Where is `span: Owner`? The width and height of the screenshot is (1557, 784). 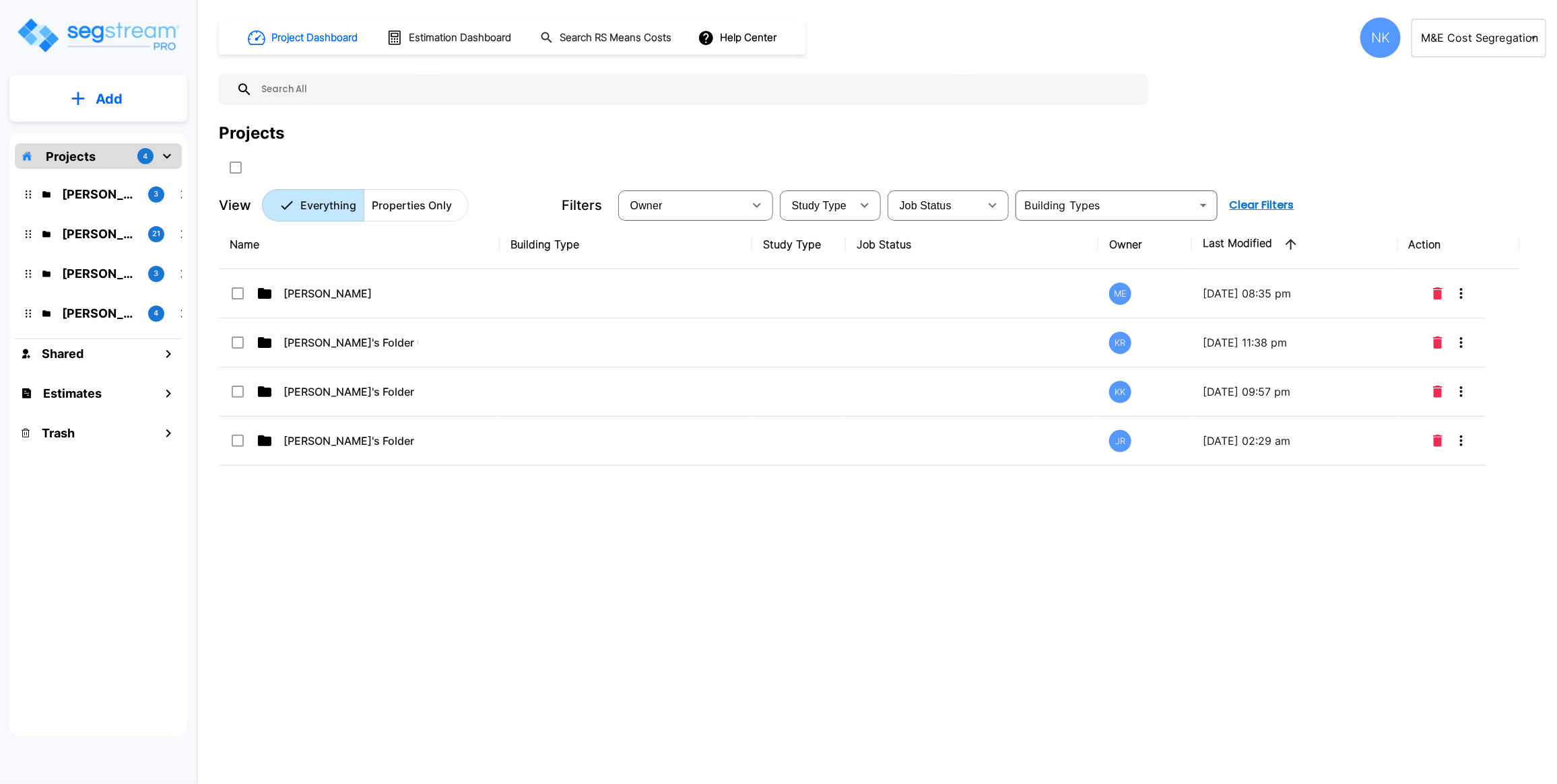
span: Owner is located at coordinates (647, 205).